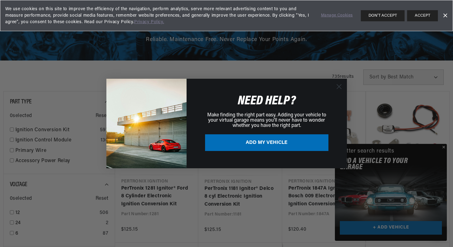 The width and height of the screenshot is (453, 247). What do you see at coordinates (267, 143) in the screenshot?
I see `button: ADD MY VEHICLE` at bounding box center [267, 143].